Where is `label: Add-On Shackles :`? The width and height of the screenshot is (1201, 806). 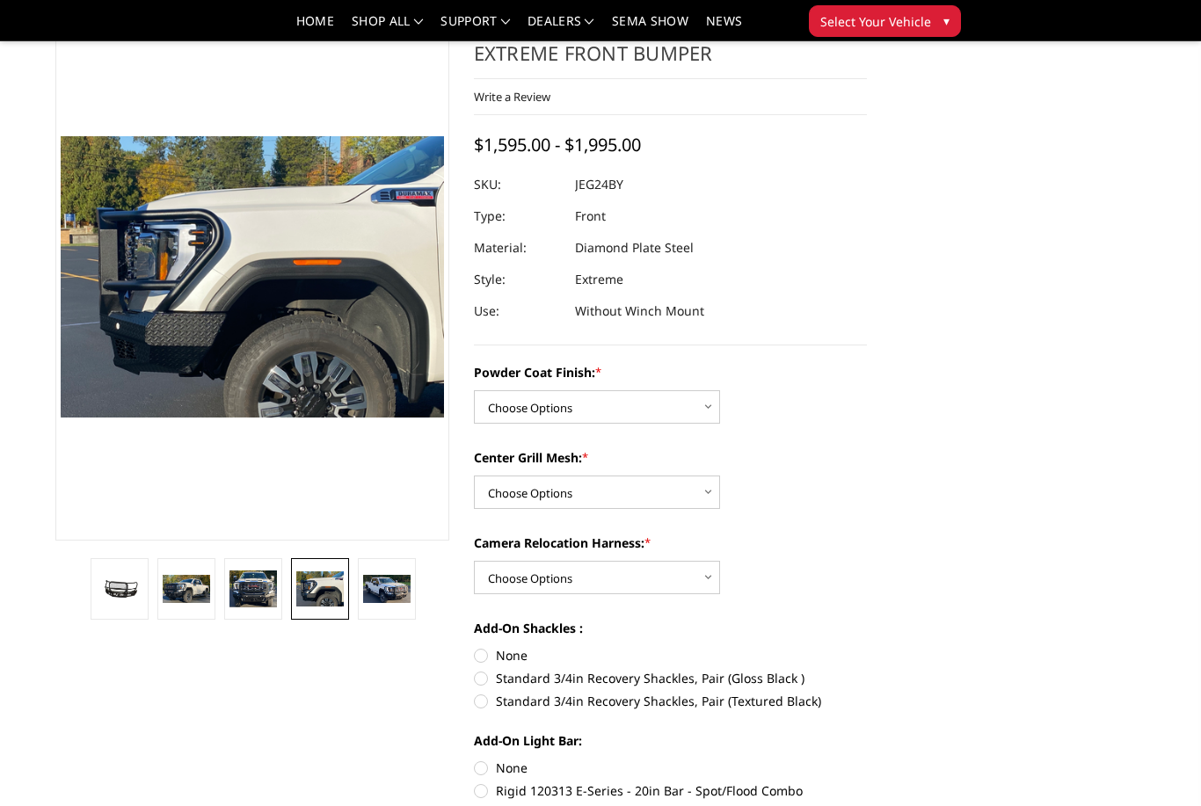 label: Add-On Shackles : is located at coordinates (671, 628).